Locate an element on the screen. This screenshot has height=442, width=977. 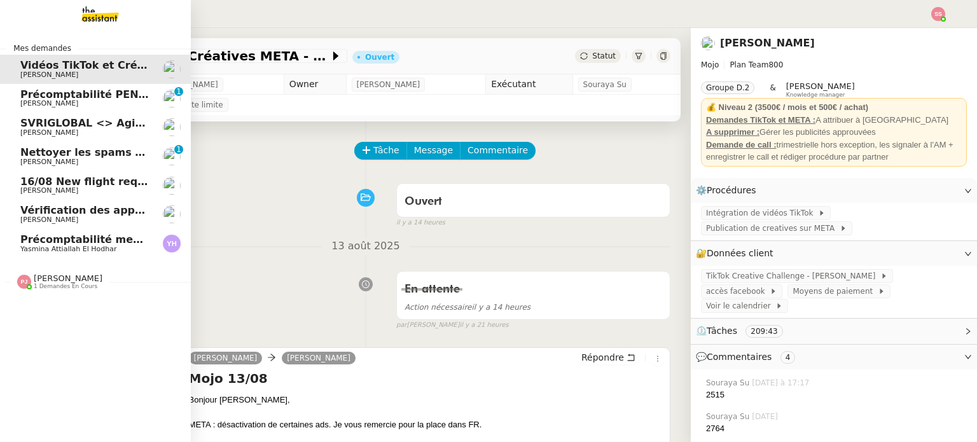
span: Tâches is located at coordinates (722, 331).